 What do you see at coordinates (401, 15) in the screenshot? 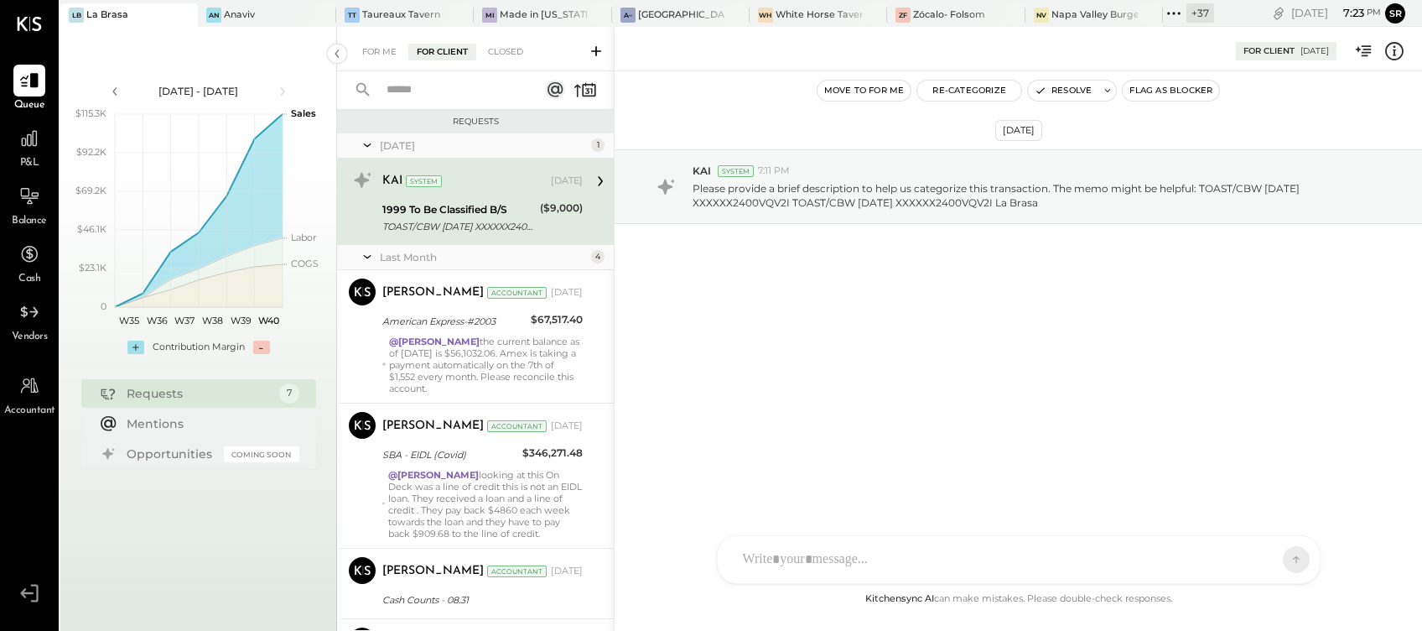
I see `div: Taureaux Tavern` at bounding box center [401, 15].